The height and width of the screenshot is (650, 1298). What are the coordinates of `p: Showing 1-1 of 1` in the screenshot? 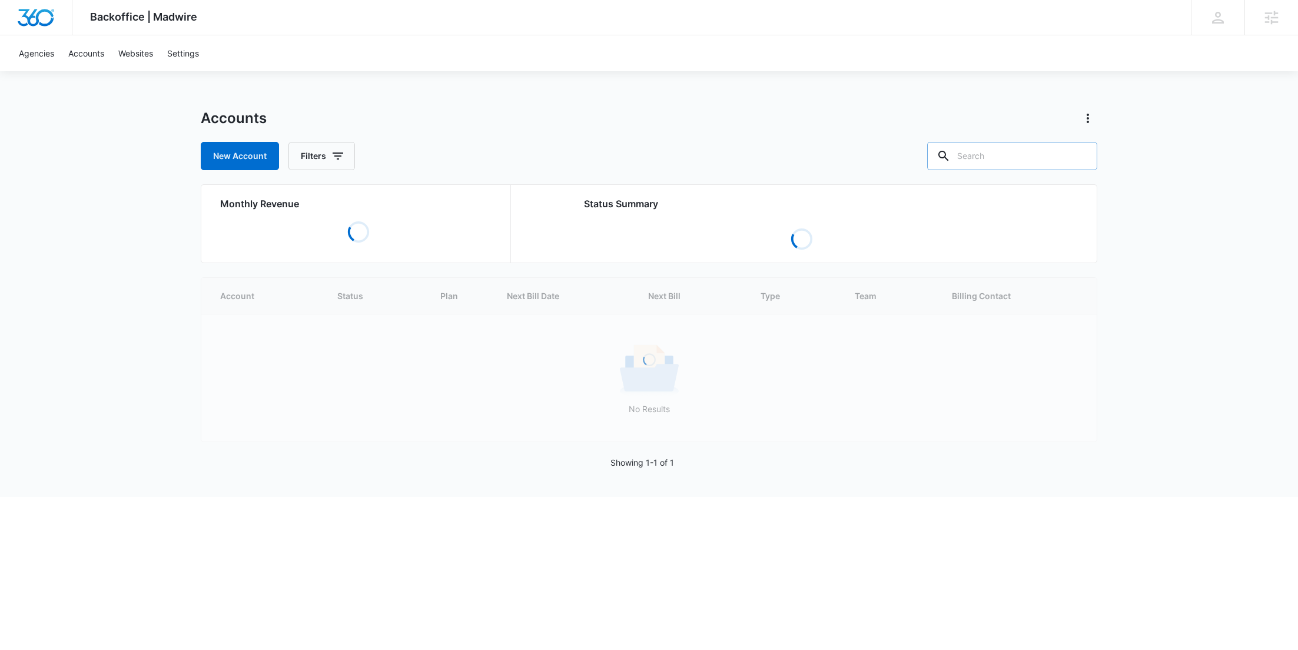 It's located at (642, 462).